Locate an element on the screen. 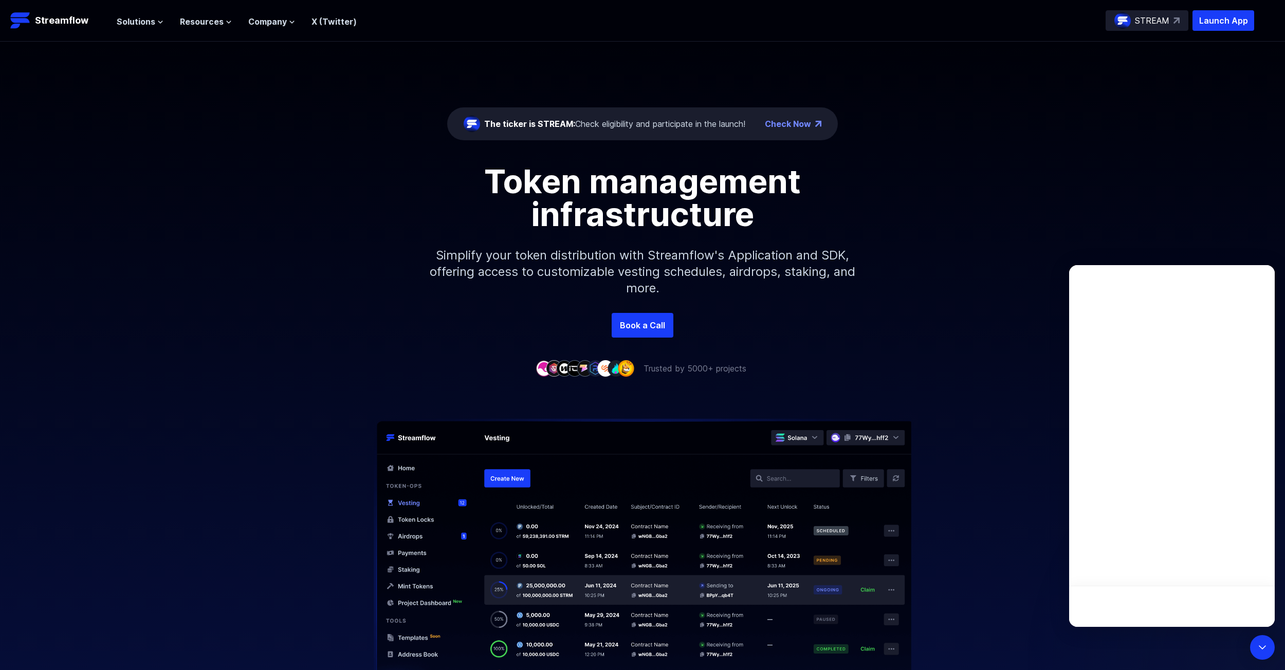 This screenshot has width=1285, height=670. p: Simplify your token distribution with Streamflow's Application and SDK, offering access to custom... is located at coordinates (642, 272).